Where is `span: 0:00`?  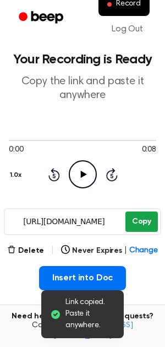
span: 0:00 is located at coordinates (16, 150).